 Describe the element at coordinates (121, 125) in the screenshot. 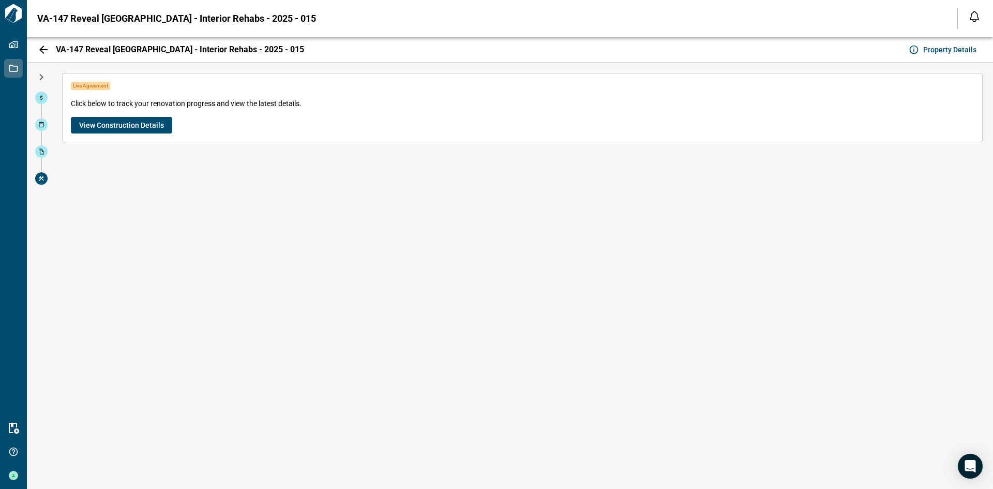

I see `button: View Construction Details` at that location.